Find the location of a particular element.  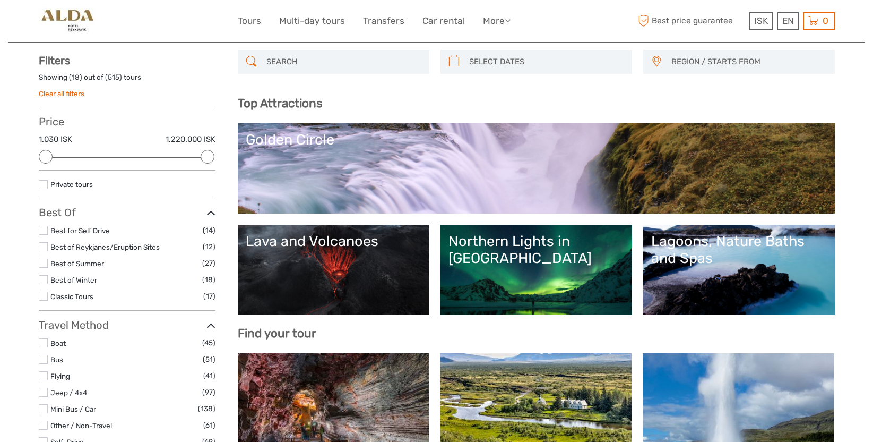

div: EN is located at coordinates (788, 21).